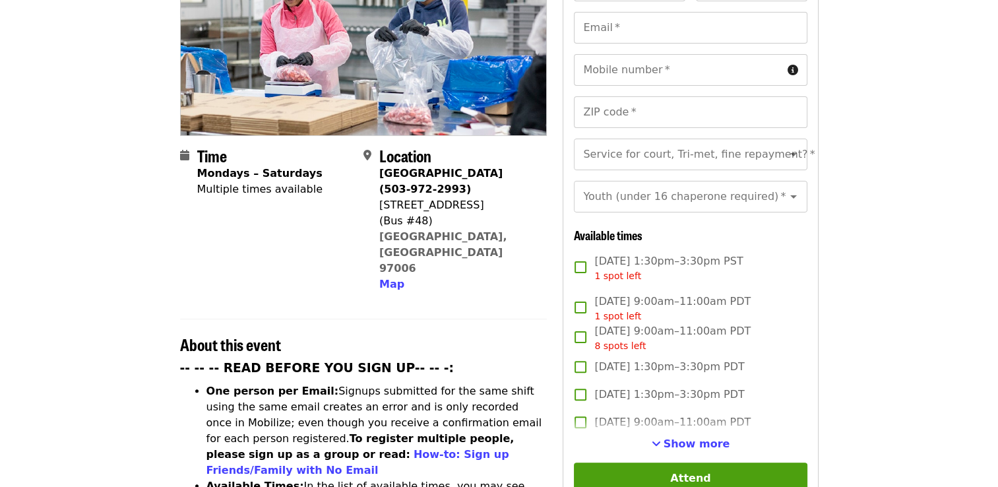 The height and width of the screenshot is (487, 998). I want to click on i: circle-info icon, so click(793, 70).